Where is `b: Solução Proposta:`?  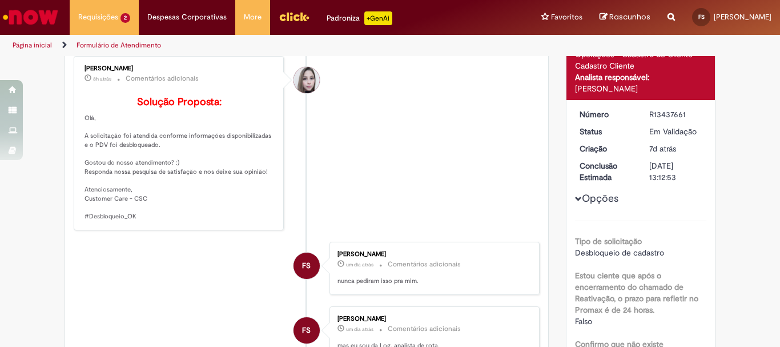 b: Solução Proposta: is located at coordinates (179, 102).